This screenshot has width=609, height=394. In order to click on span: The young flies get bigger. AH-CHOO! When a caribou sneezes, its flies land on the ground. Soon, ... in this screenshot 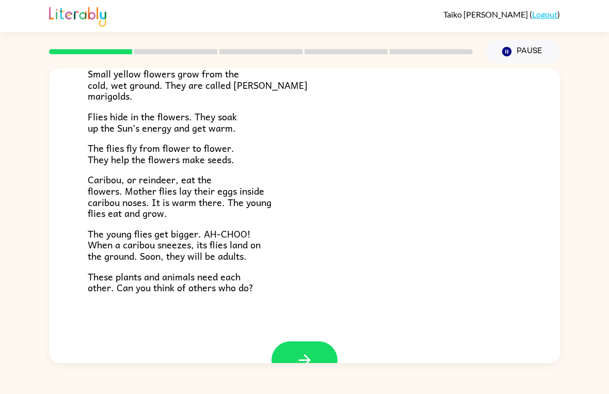, I will do `click(174, 245)`.